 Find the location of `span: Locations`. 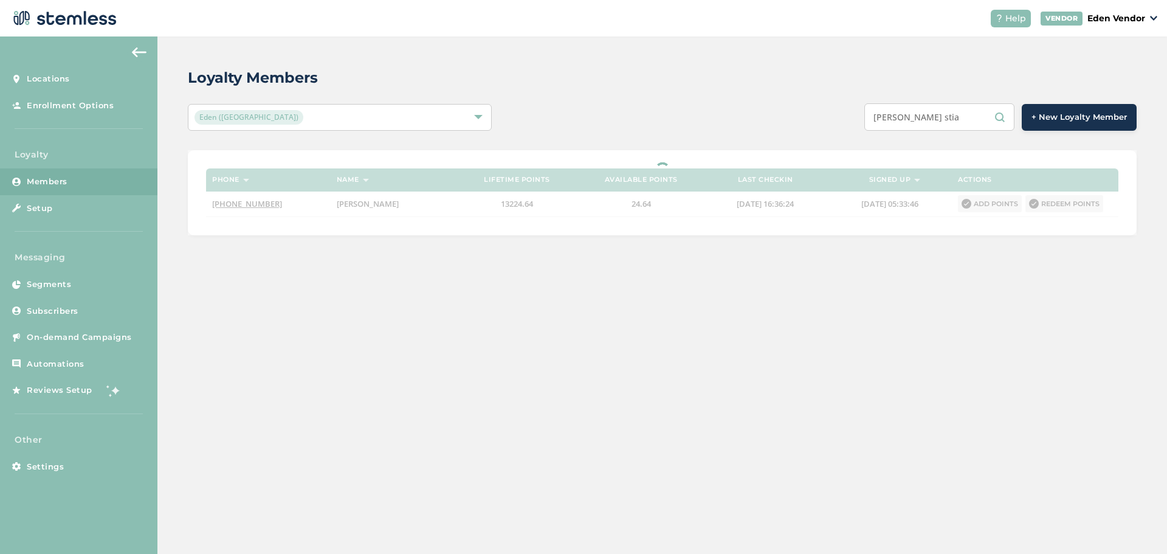

span: Locations is located at coordinates (48, 79).